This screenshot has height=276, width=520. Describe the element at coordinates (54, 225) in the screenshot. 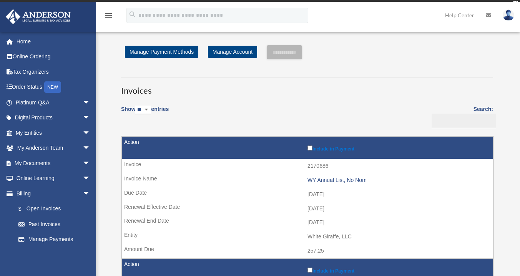

I see `a: Past Invoices` at that location.